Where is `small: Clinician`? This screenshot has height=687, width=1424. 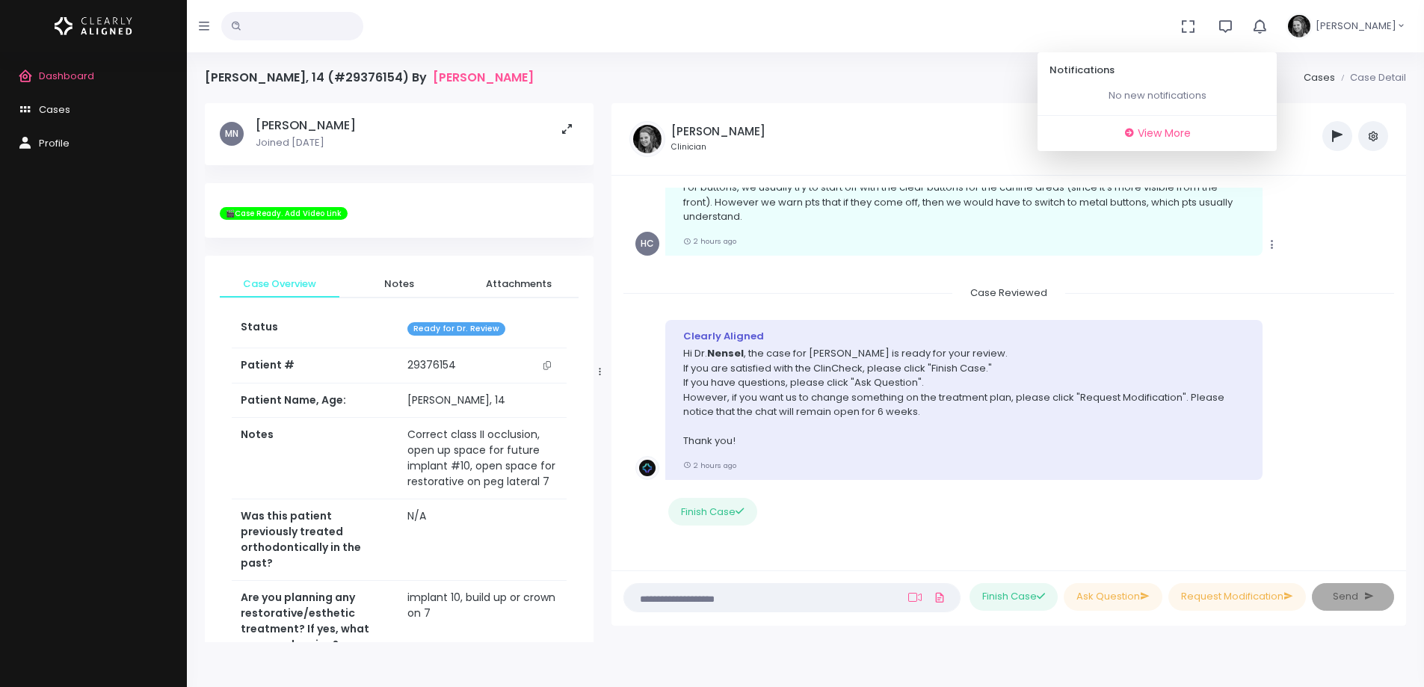
small: Clinician is located at coordinates (718, 147).